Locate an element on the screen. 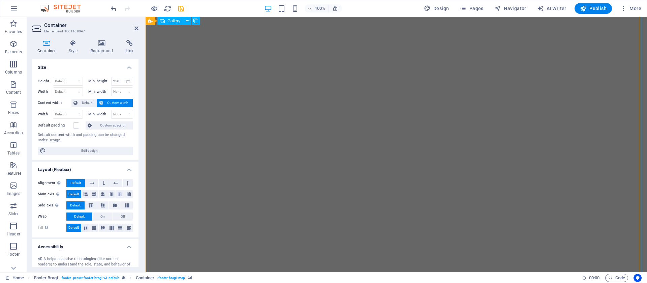  div: ARIA helps assistive technologies (like screen readers) to understand the role, state, and behavi... is located at coordinates (85, 265).